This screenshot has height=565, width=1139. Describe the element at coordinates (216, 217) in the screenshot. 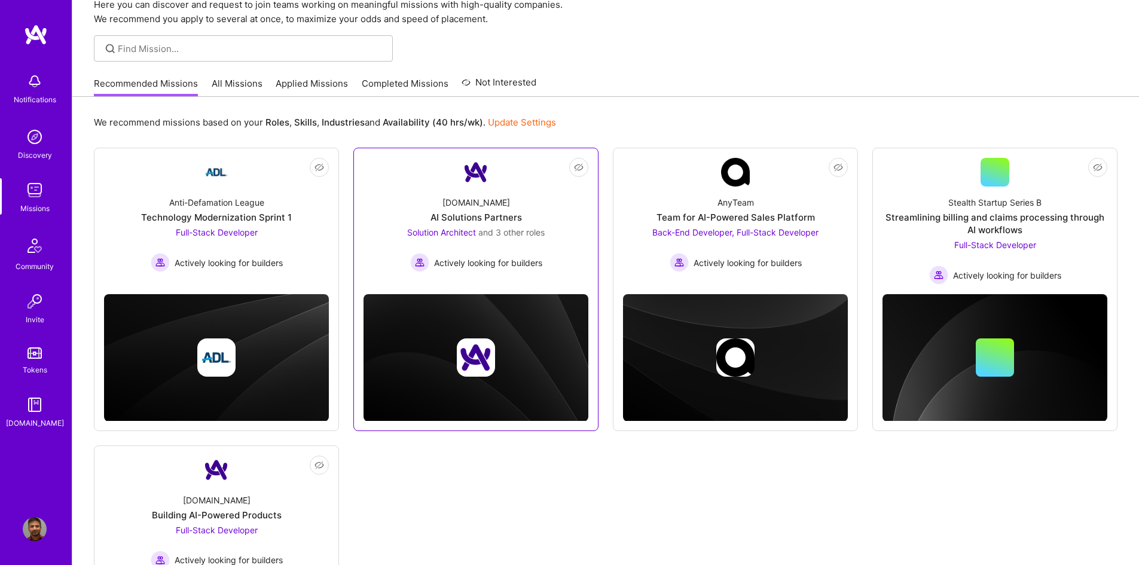

I see `div: Technology Modernization Sprint 1` at that location.